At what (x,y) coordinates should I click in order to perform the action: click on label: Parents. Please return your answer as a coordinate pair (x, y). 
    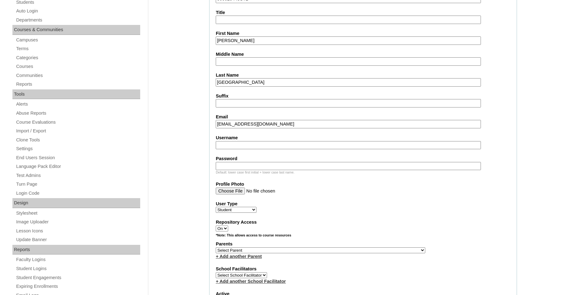
    Looking at the image, I should click on (363, 244).